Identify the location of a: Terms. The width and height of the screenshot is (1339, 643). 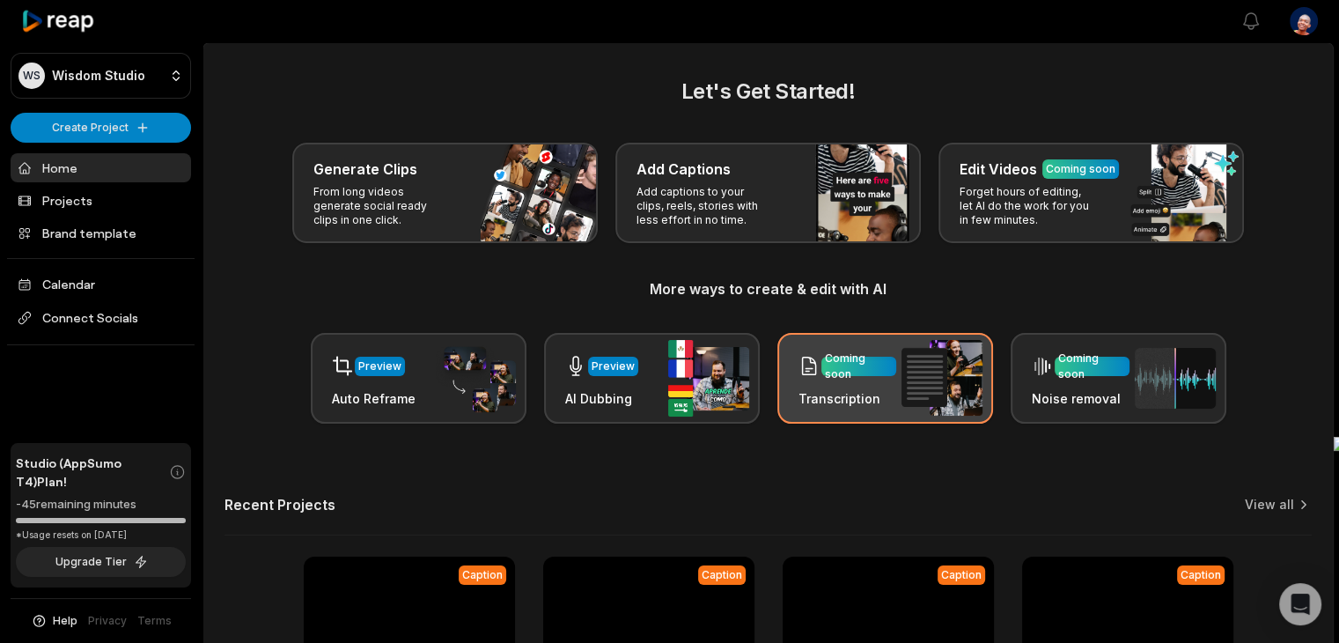
(154, 621).